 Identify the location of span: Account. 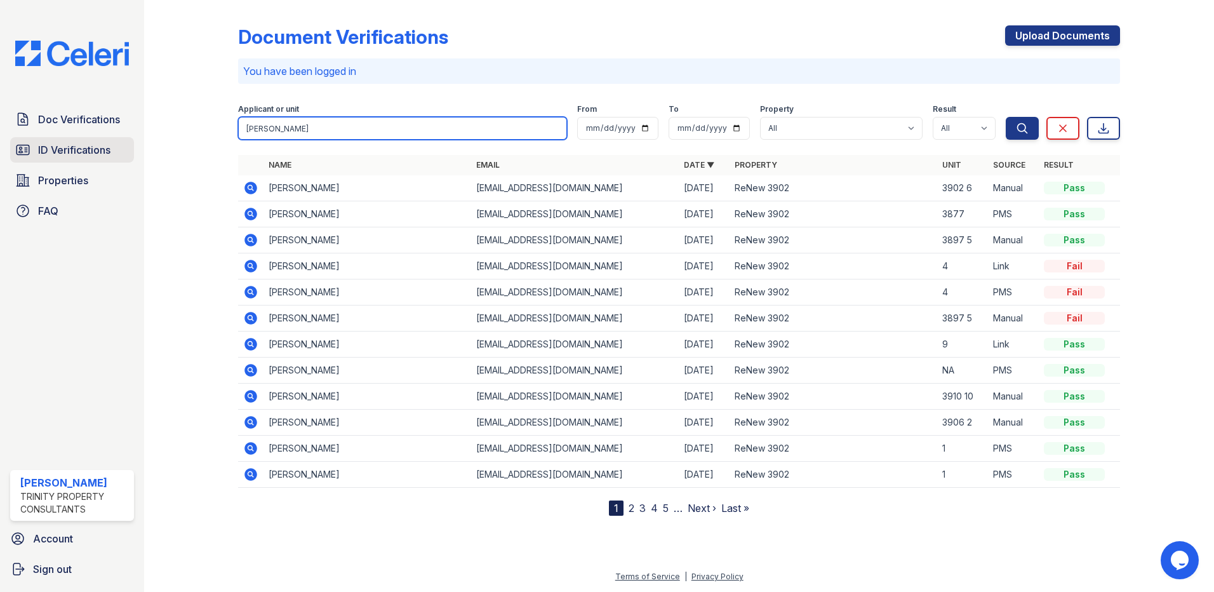
(53, 538).